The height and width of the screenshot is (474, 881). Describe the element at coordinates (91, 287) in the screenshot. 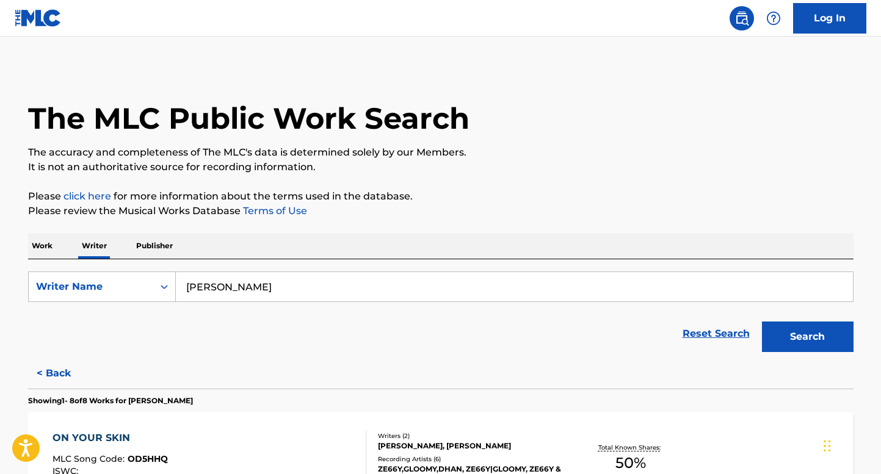

I see `div: Writer Name` at that location.